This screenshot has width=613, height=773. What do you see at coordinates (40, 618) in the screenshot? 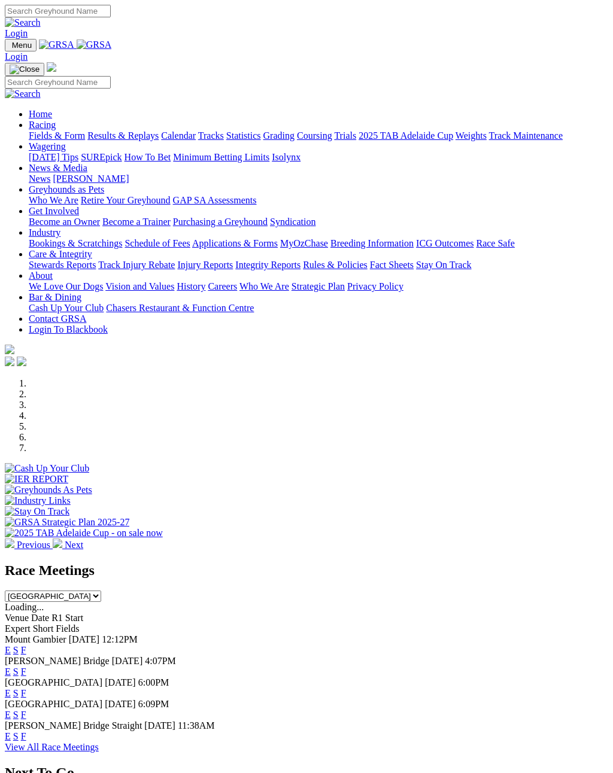
I see `span: Date` at bounding box center [40, 618].